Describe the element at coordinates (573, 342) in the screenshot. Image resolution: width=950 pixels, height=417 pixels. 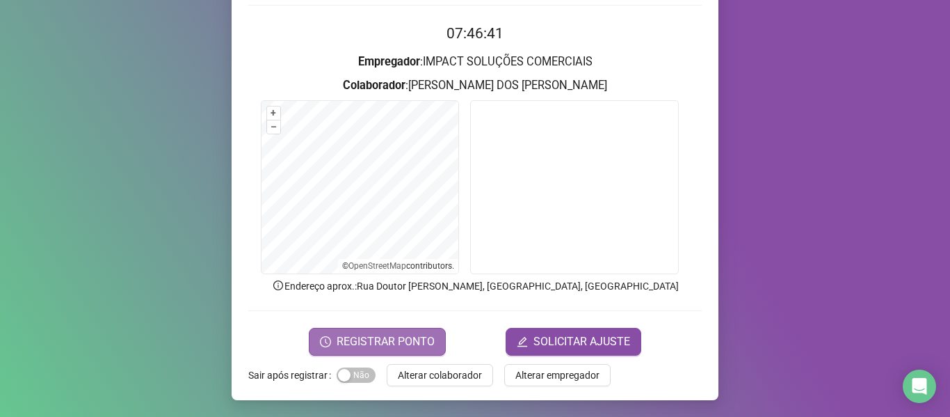
I see `button: editSOLICITAR AJUSTE` at that location.